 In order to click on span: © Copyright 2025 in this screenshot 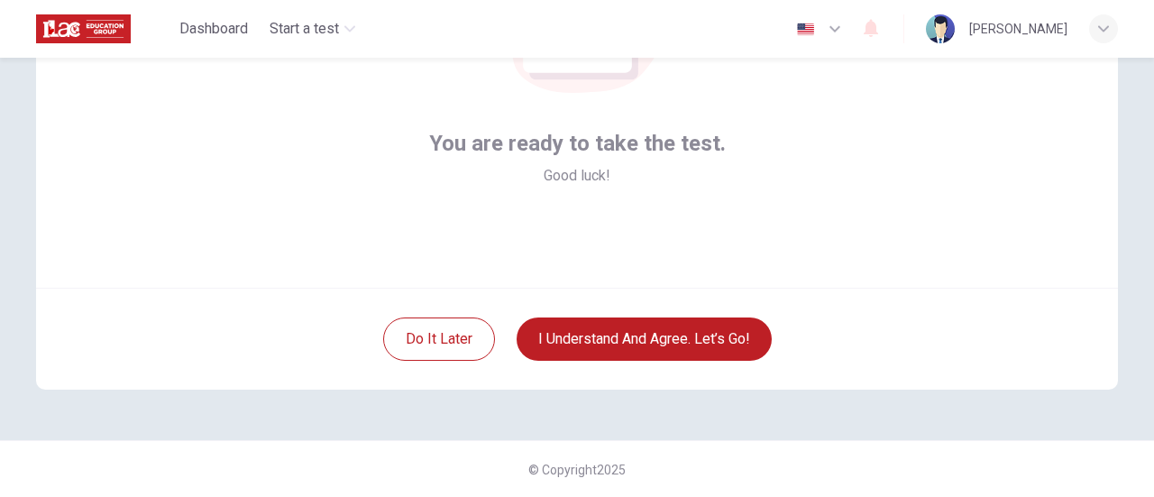, I will do `click(577, 470)`.